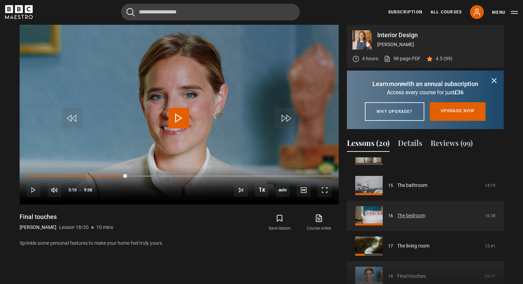  I want to click on div: Current quality: 720p, so click(283, 190).